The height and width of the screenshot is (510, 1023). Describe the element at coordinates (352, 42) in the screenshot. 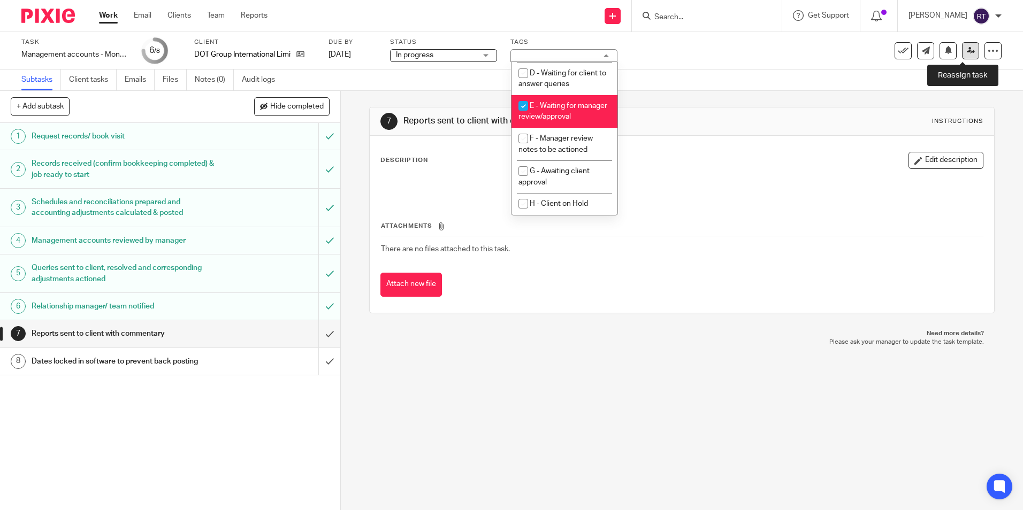

I see `label: Due by` at that location.